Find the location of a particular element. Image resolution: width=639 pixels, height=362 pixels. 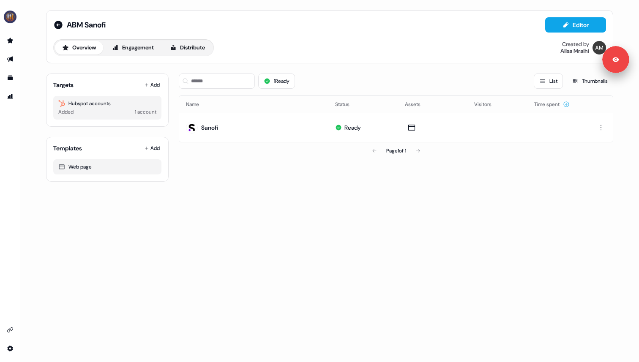

a: Engagement is located at coordinates (133, 48).